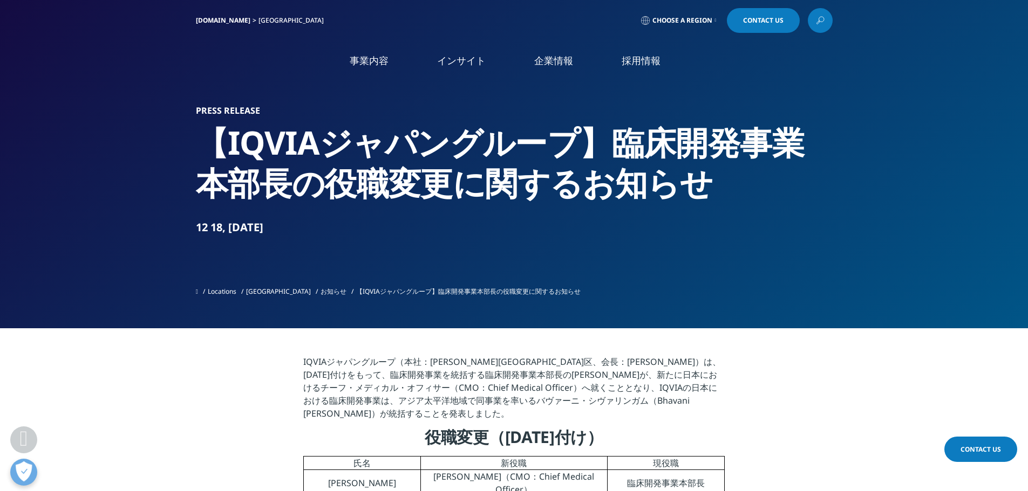 The image size is (1028, 491). Describe the element at coordinates (369, 60) in the screenshot. I see `a: 事業内容` at that location.